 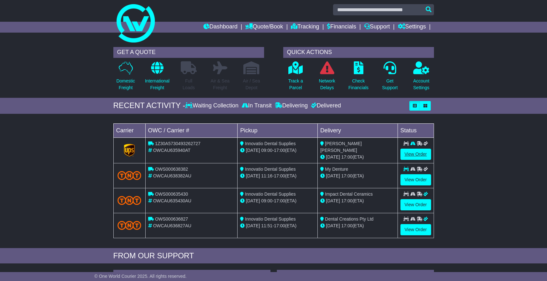 I want to click on a: Financials, so click(x=342, y=27).